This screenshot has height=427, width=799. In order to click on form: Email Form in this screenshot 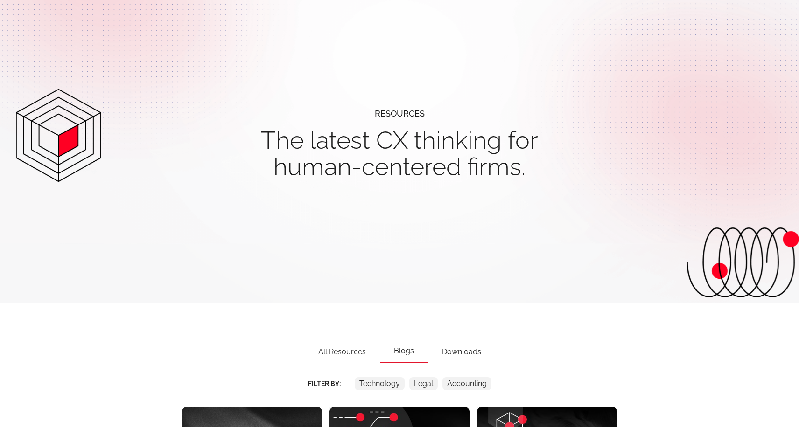, I will do `click(399, 384)`.